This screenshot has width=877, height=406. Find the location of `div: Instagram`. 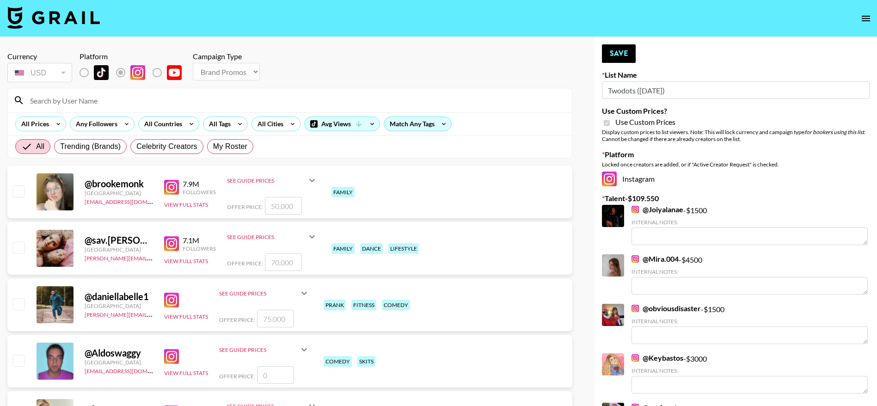

div: Instagram is located at coordinates (735, 179).